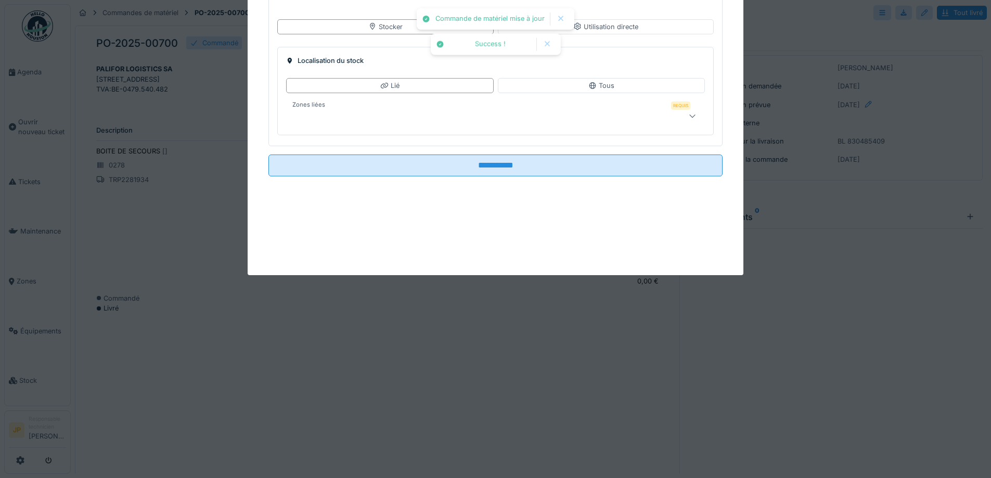 Image resolution: width=991 pixels, height=478 pixels. Describe the element at coordinates (680, 106) in the screenshot. I see `div: Requis` at that location.